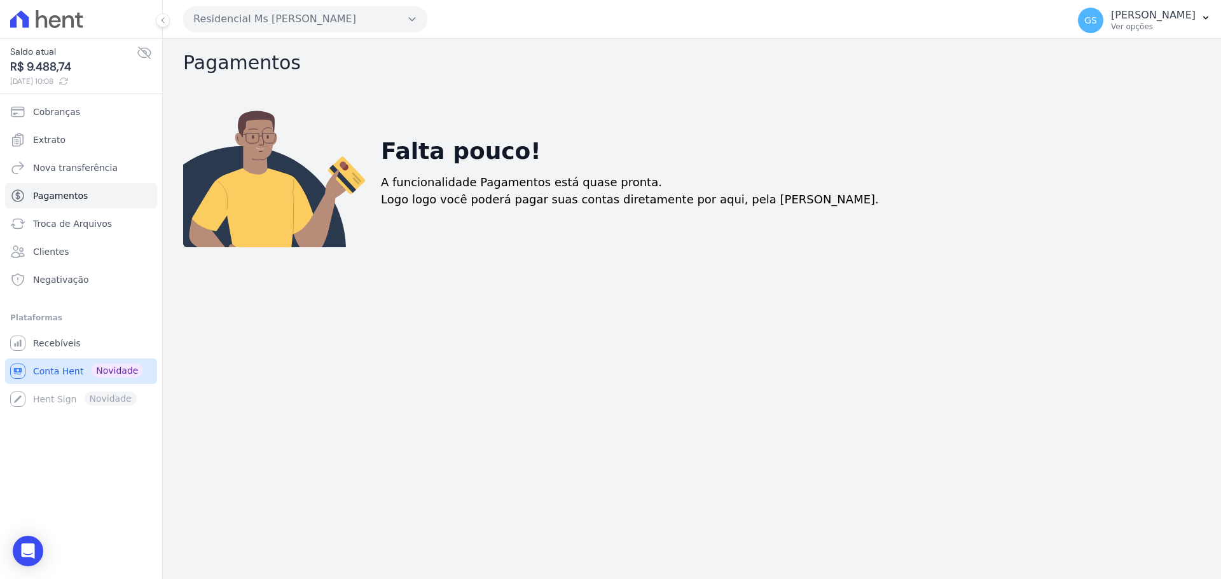  What do you see at coordinates (81, 280) in the screenshot?
I see `a: Negativação` at bounding box center [81, 280].